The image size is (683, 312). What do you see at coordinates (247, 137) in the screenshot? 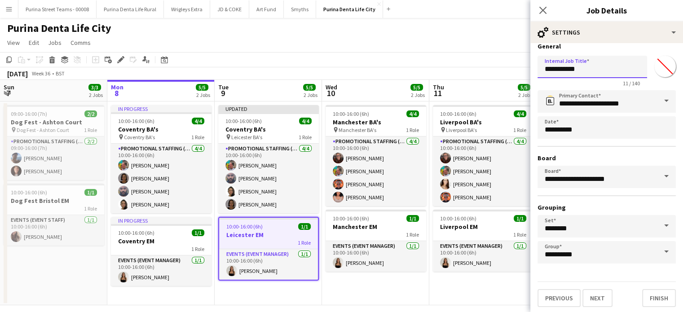
I see `span: Leicester BA's` at bounding box center [247, 137].